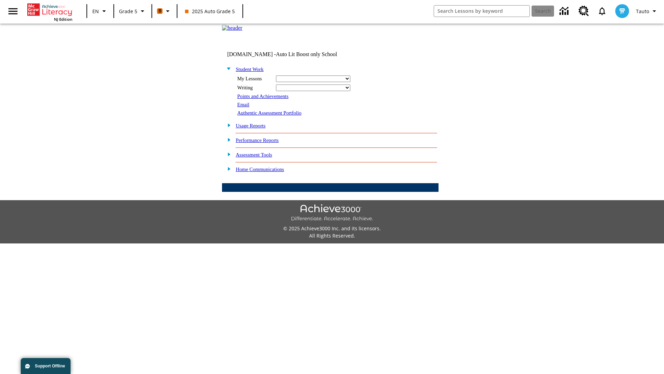 Image resolution: width=664 pixels, height=374 pixels. Describe the element at coordinates (263, 96) in the screenshot. I see `a: Points and Achievements` at that location.